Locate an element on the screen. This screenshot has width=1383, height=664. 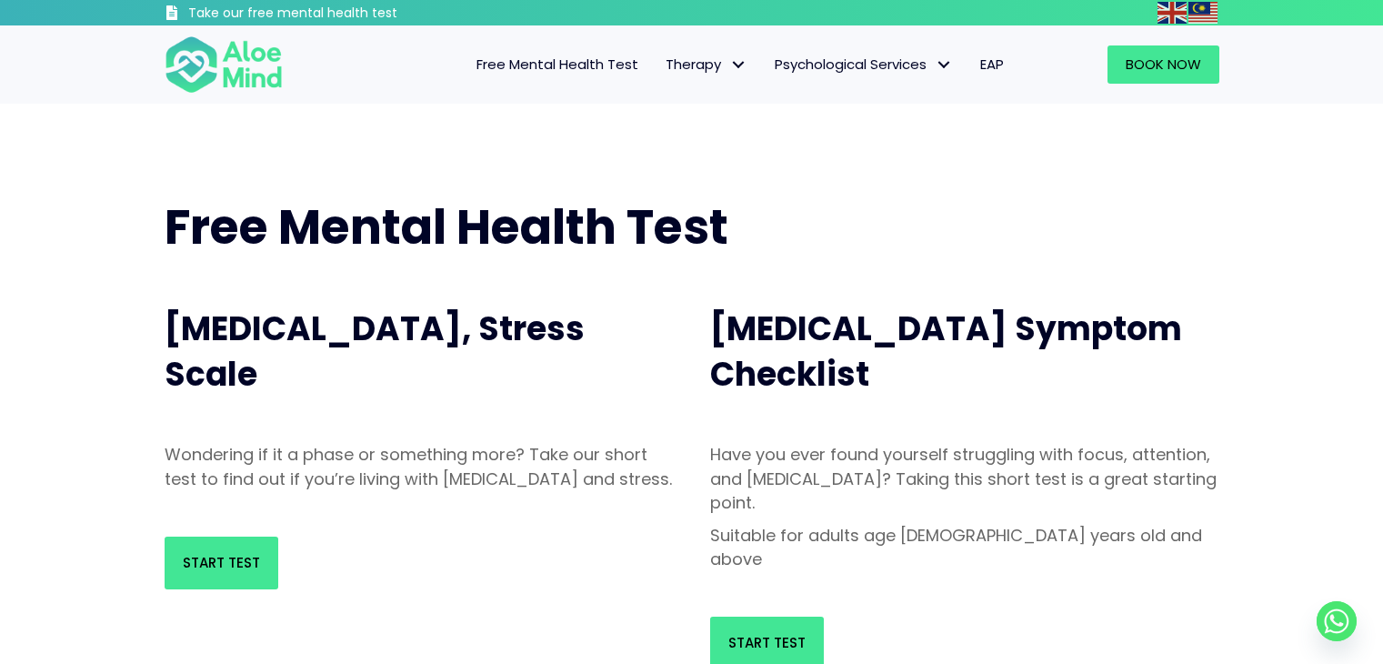
a: Take our free mental health test is located at coordinates (329, 15).